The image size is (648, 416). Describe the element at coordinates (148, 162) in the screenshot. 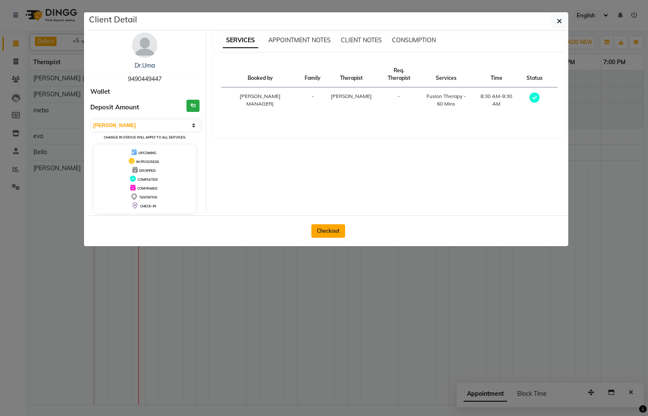

I see `span: IN PROGRESS` at that location.